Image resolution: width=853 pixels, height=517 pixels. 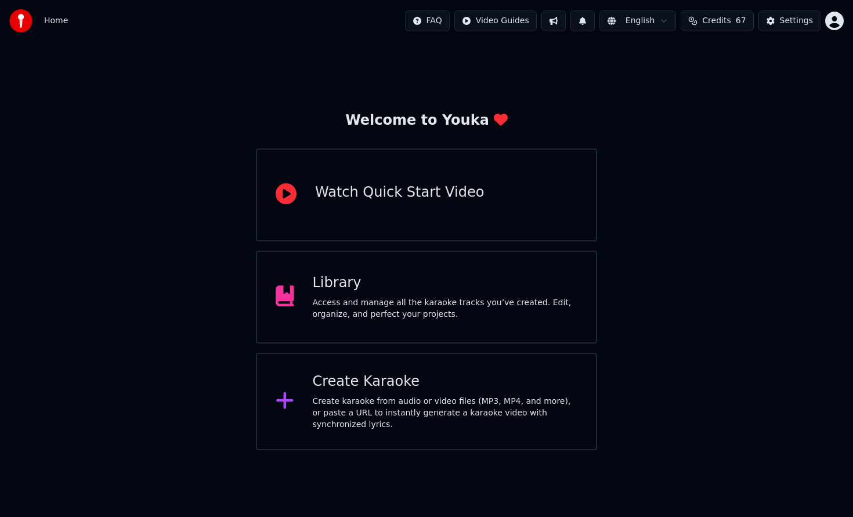 What do you see at coordinates (741, 21) in the screenshot?
I see `span: 67` at bounding box center [741, 21].